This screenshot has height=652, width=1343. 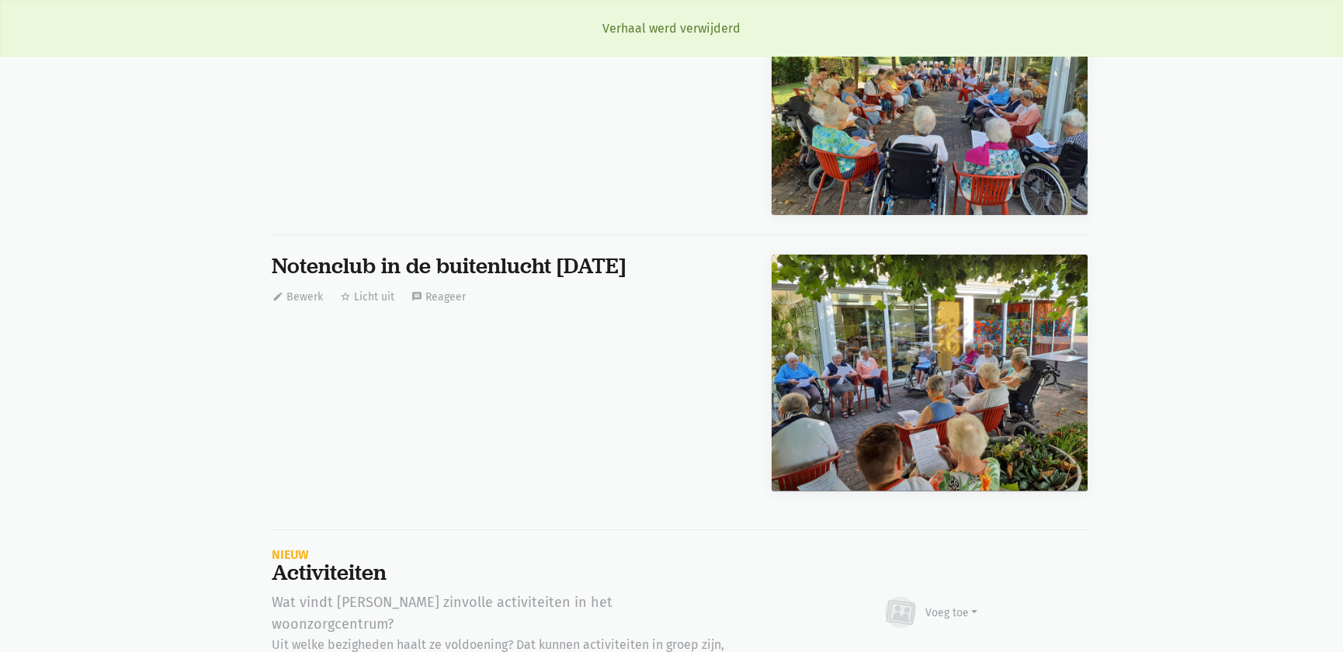 What do you see at coordinates (297, 297) in the screenshot?
I see `button: Bewerk` at bounding box center [297, 297].